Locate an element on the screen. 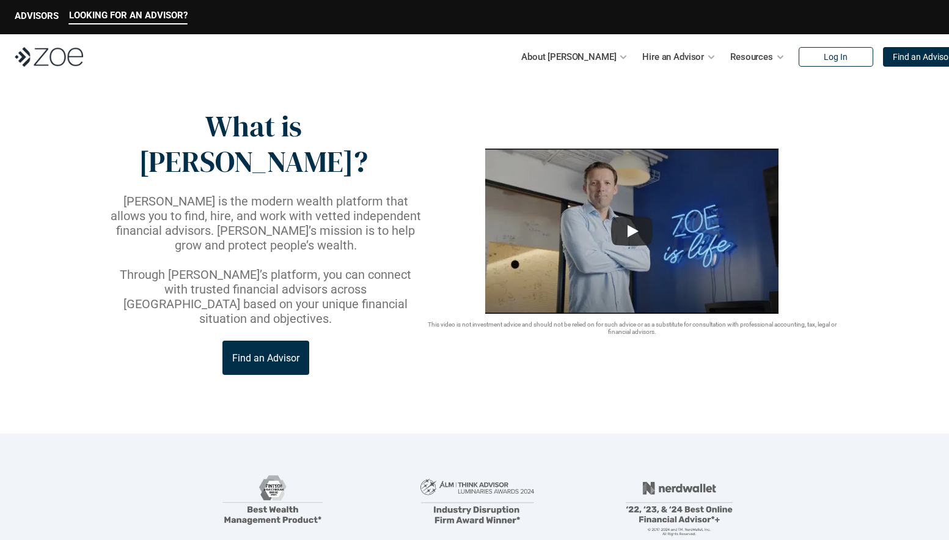  p: LOOKING FOR AN ADVISOR? is located at coordinates (128, 15).